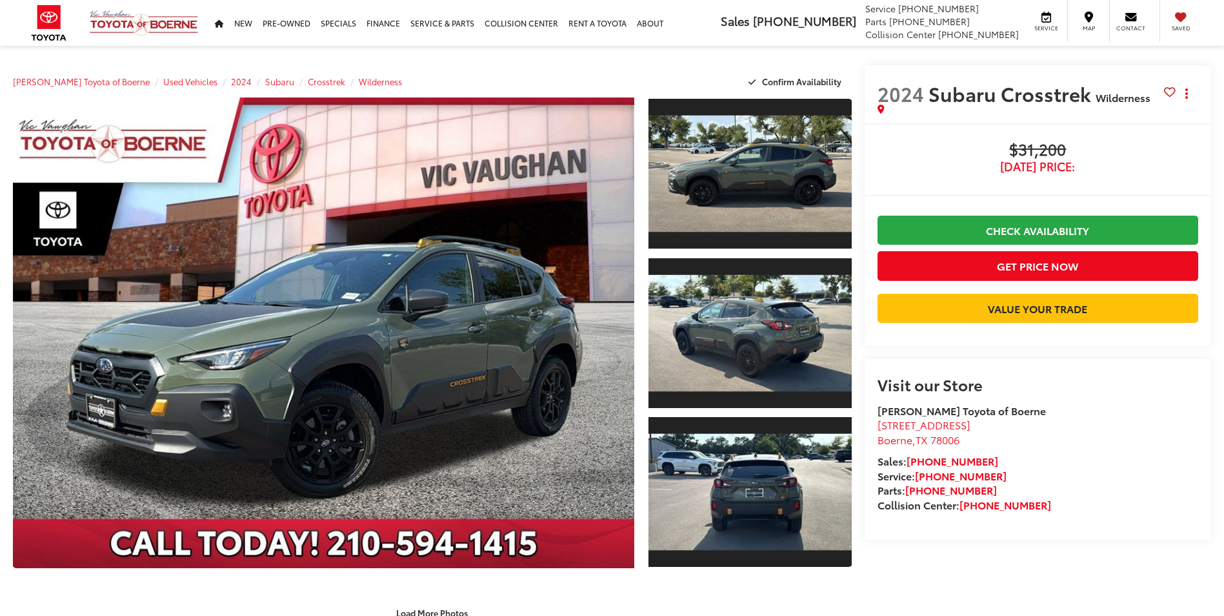 This screenshot has width=1224, height=616. Describe the element at coordinates (937, 489) in the screenshot. I see `strong: Parts:` at that location.